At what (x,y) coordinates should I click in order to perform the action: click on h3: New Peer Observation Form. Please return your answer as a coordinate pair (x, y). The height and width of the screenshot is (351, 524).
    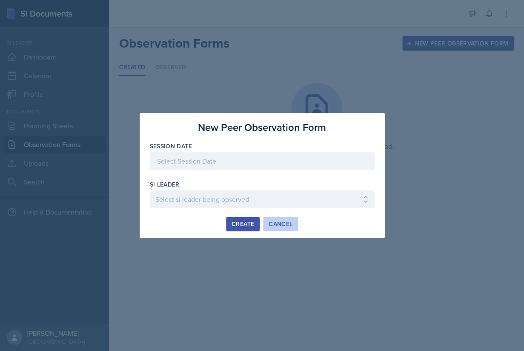
    Looking at the image, I should click on (262, 128).